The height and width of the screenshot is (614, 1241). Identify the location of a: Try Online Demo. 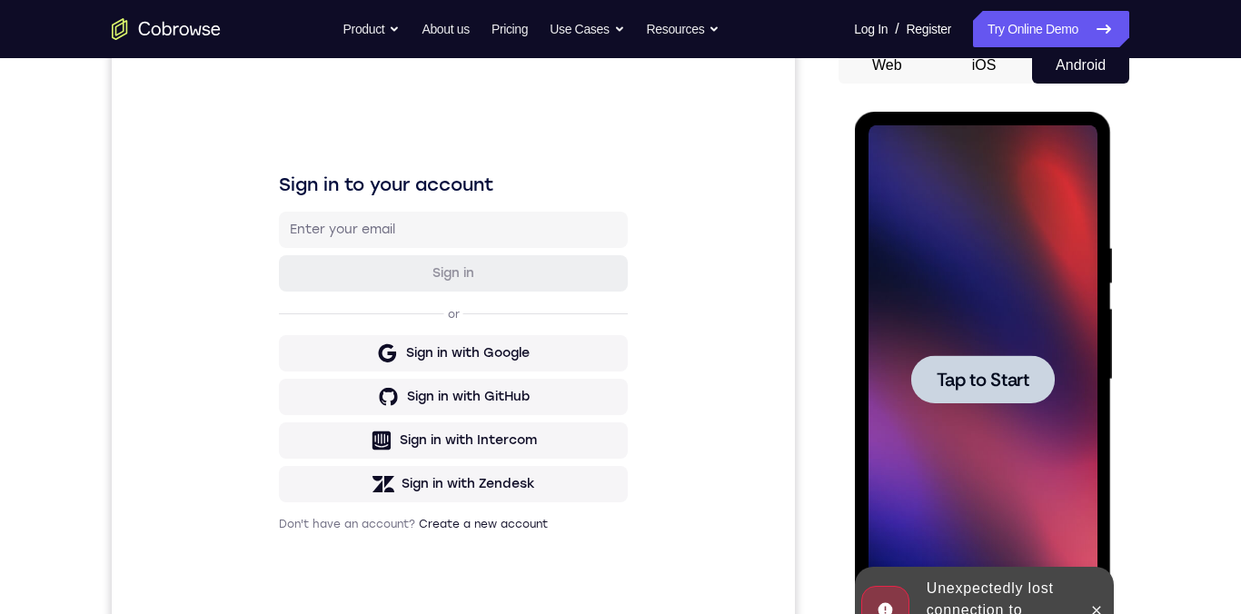
(1051, 29).